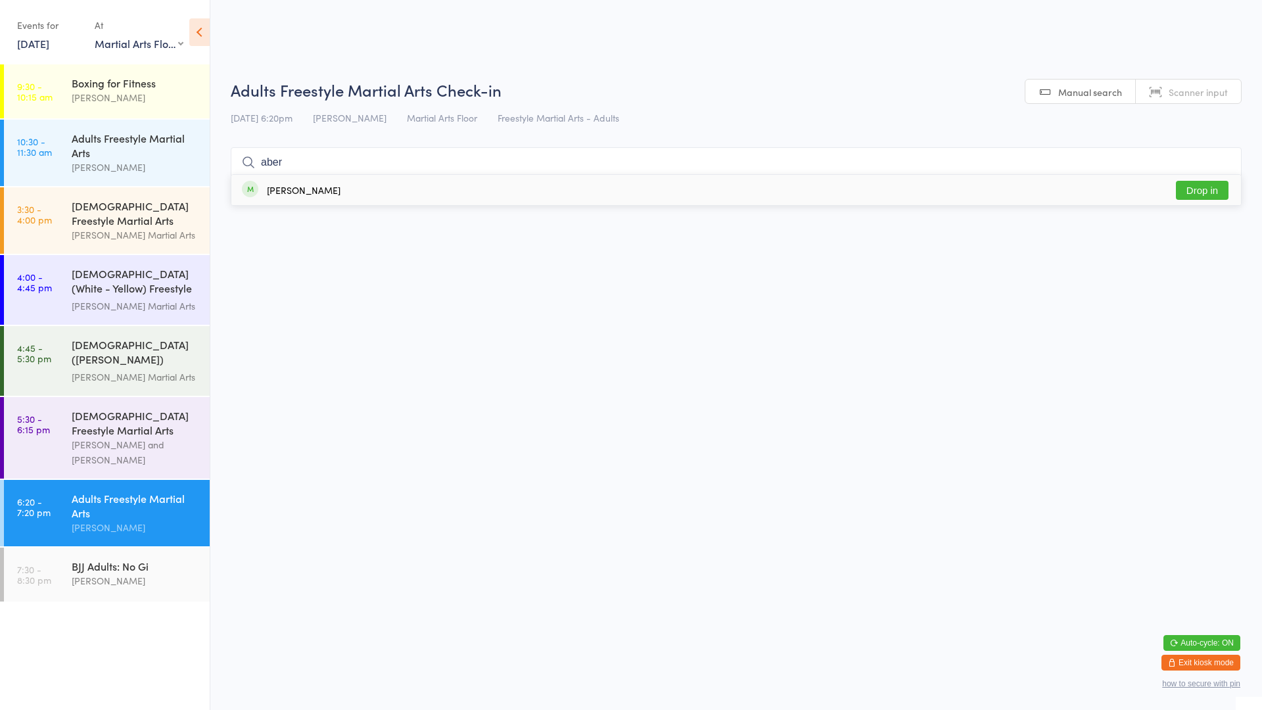  Describe the element at coordinates (34, 507) in the screenshot. I see `time: 6:20 - 7:20 pm` at that location.